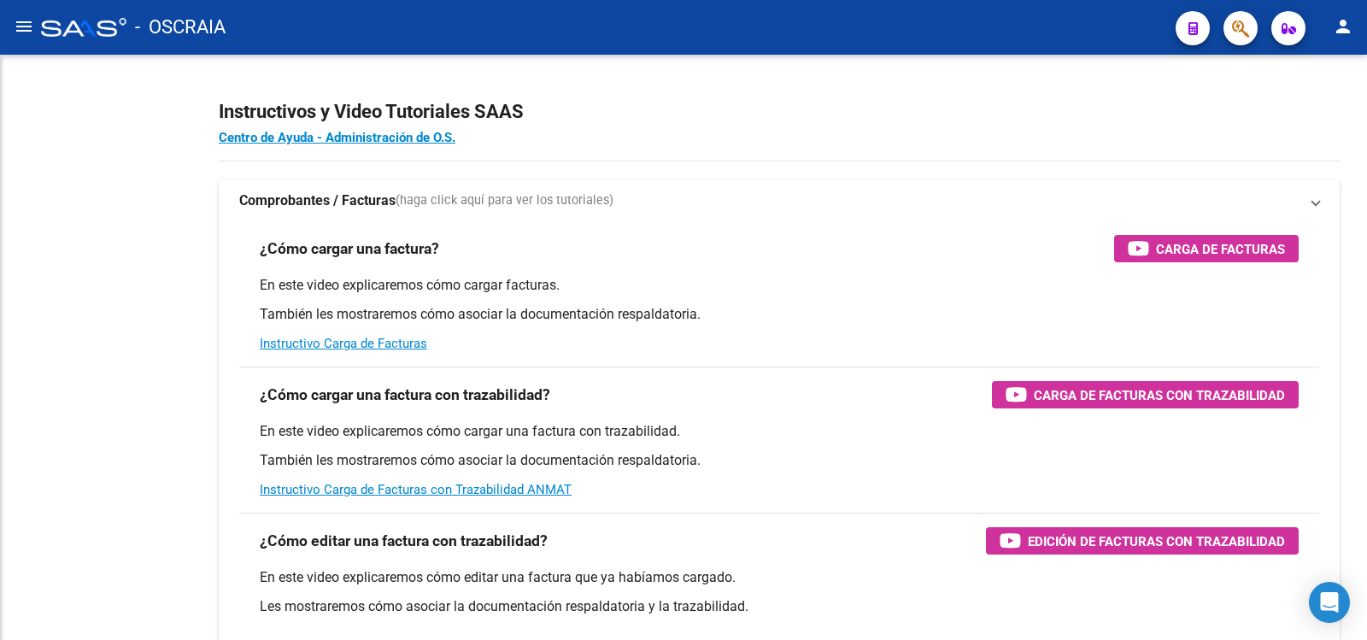 This screenshot has height=640, width=1367. What do you see at coordinates (779, 432) in the screenshot?
I see `p: En este video explicaremos cómo cargar una factura con trazabilidad.` at bounding box center [779, 432].